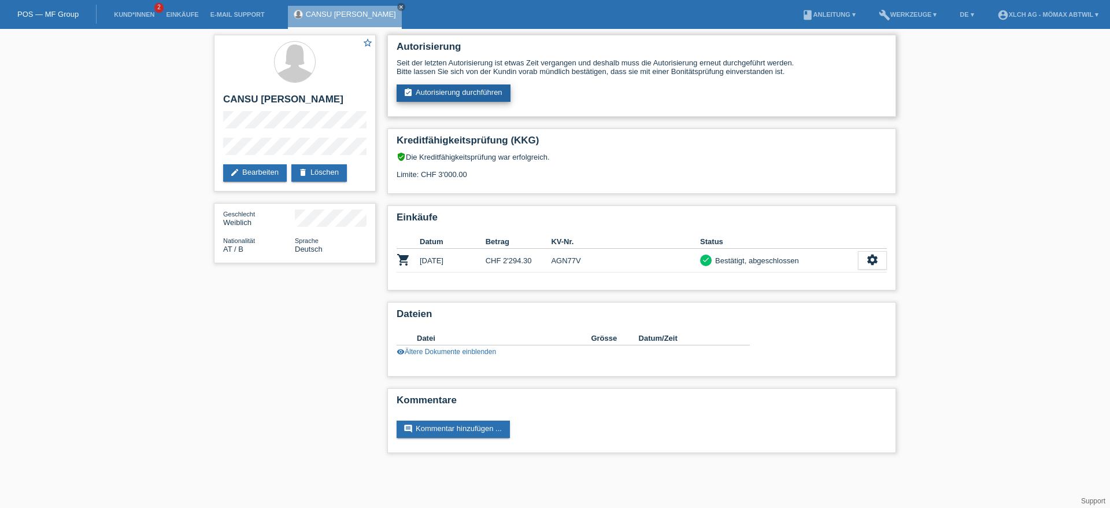  What do you see at coordinates (1047, 14) in the screenshot?
I see `a: account_circleXLCH AG - Mömax Abtwil ▾` at bounding box center [1047, 14].